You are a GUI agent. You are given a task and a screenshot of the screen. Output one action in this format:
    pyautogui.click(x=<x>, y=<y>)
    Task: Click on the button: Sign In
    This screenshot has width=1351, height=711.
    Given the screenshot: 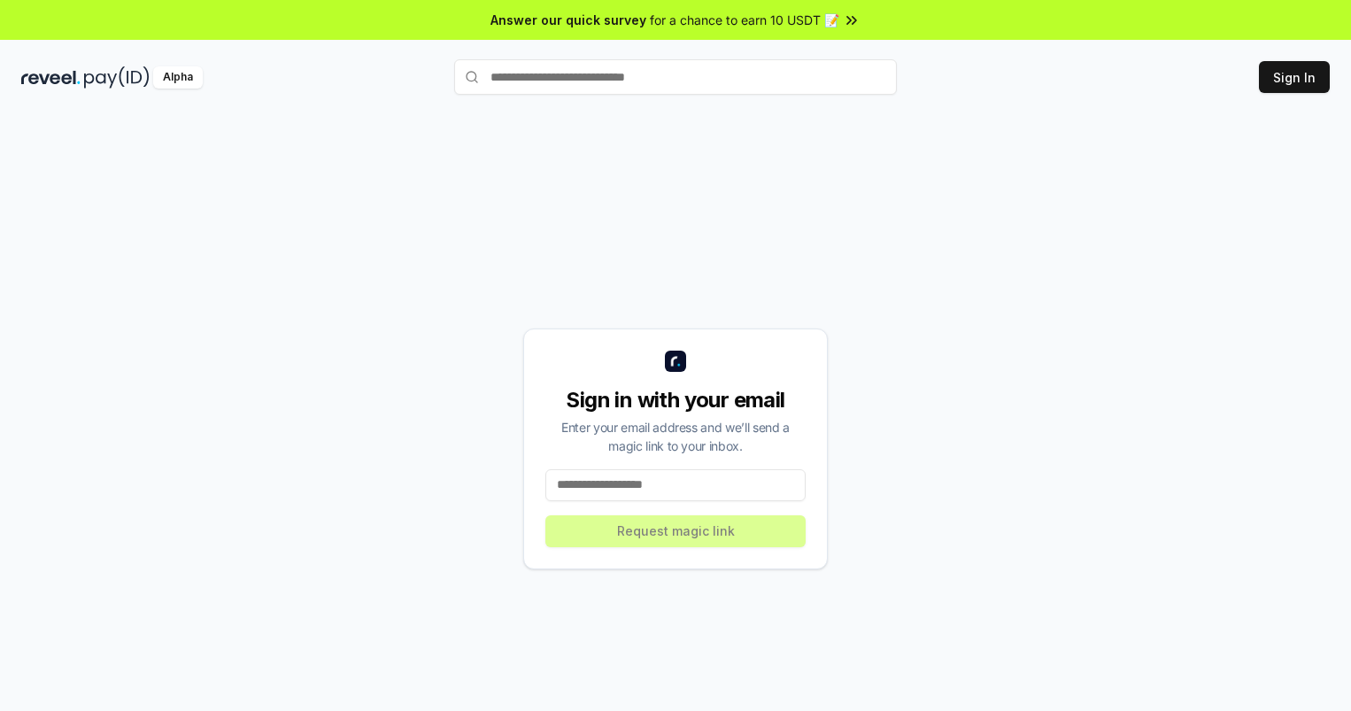 What is the action you would take?
    pyautogui.click(x=1294, y=77)
    